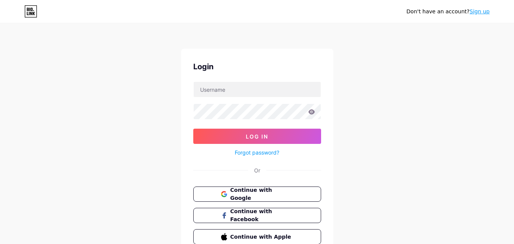 The height and width of the screenshot is (244, 514). What do you see at coordinates (257, 215) in the screenshot?
I see `button: Continue with Facebook` at bounding box center [257, 215].